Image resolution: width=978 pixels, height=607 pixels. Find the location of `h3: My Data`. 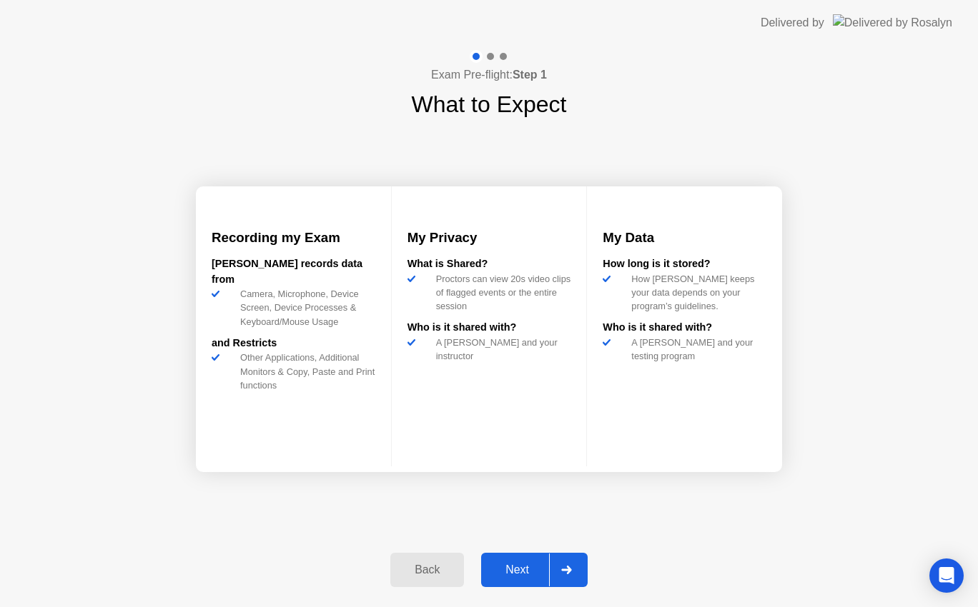

h3: My Data is located at coordinates (684, 238).